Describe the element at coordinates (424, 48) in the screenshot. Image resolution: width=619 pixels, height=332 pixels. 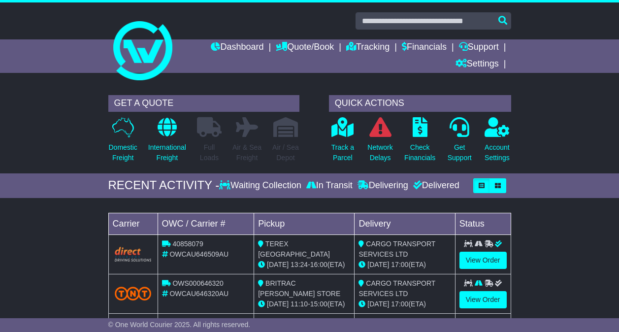
I see `a: Financials` at that location.